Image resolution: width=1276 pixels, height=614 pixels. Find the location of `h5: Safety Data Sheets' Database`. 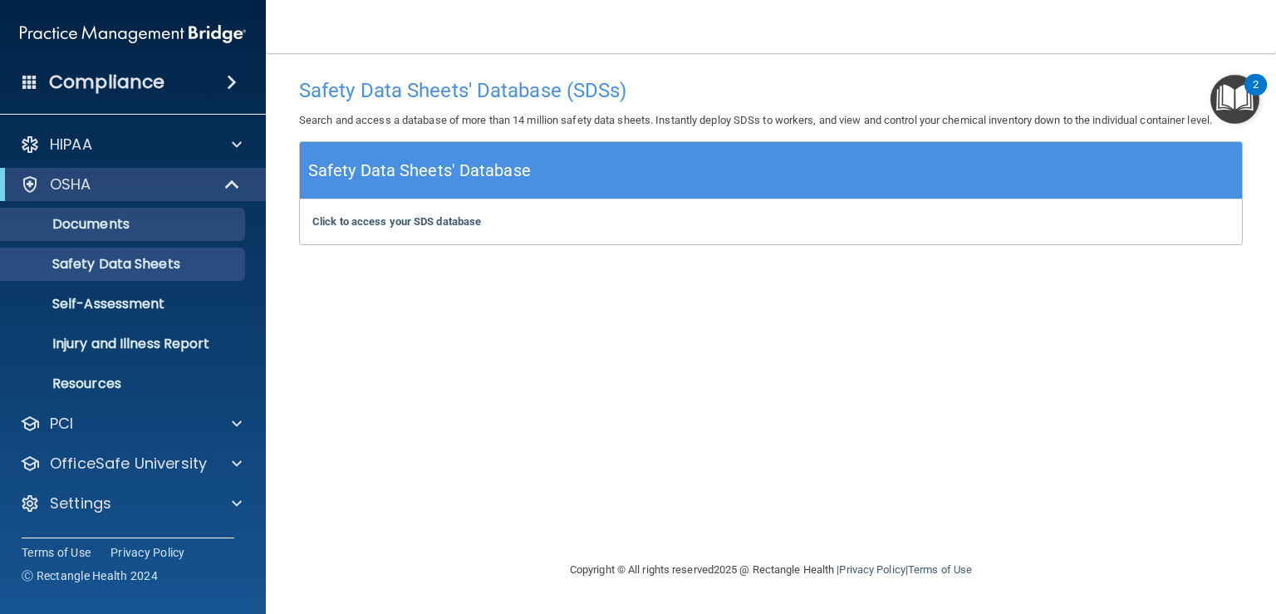

h5: Safety Data Sheets' Database is located at coordinates (419, 170).